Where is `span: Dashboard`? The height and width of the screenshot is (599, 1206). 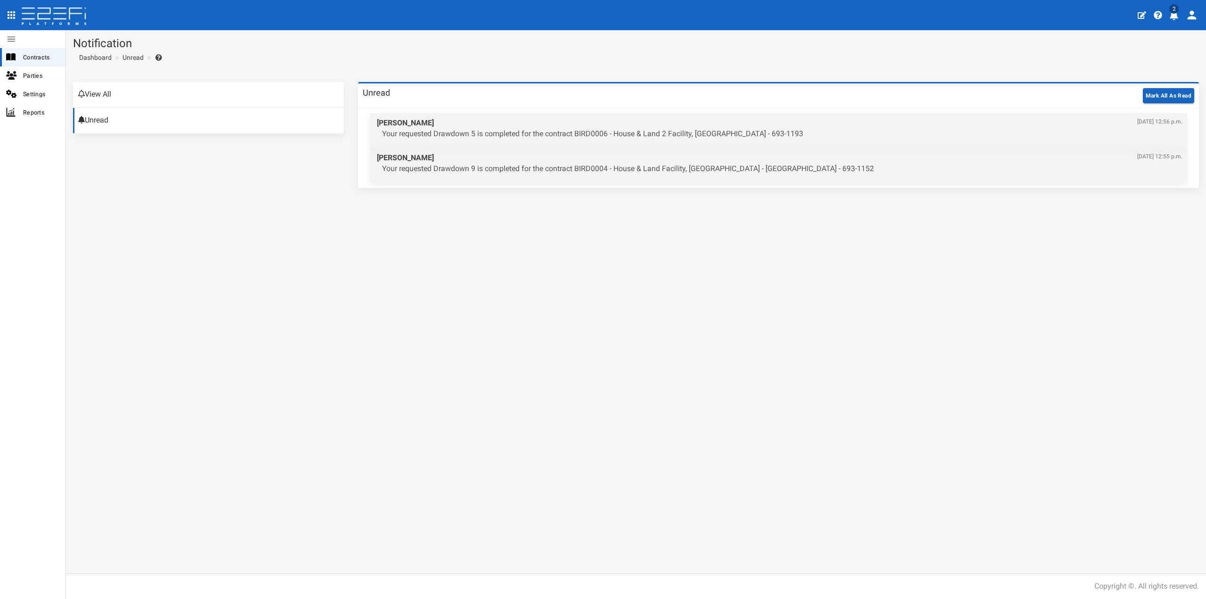 span: Dashboard is located at coordinates (93, 57).